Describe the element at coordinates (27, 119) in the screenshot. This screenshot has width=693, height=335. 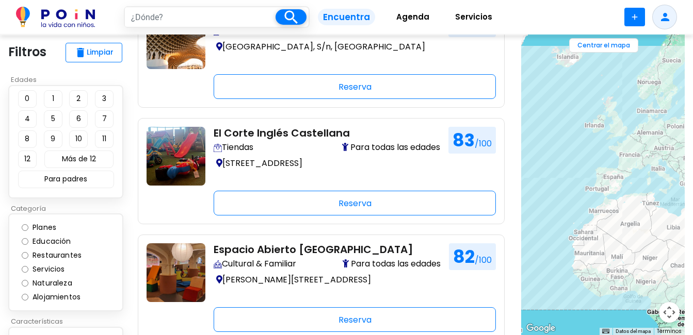
I see `button: 4` at that location.